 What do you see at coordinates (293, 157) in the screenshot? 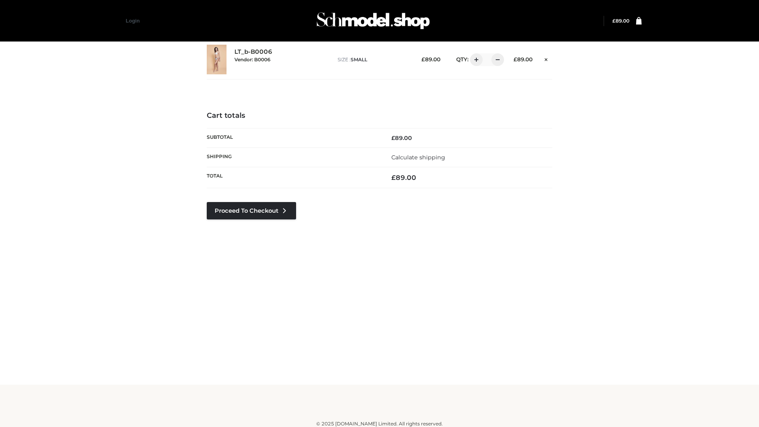
I see `th: Shipping` at bounding box center [293, 157].